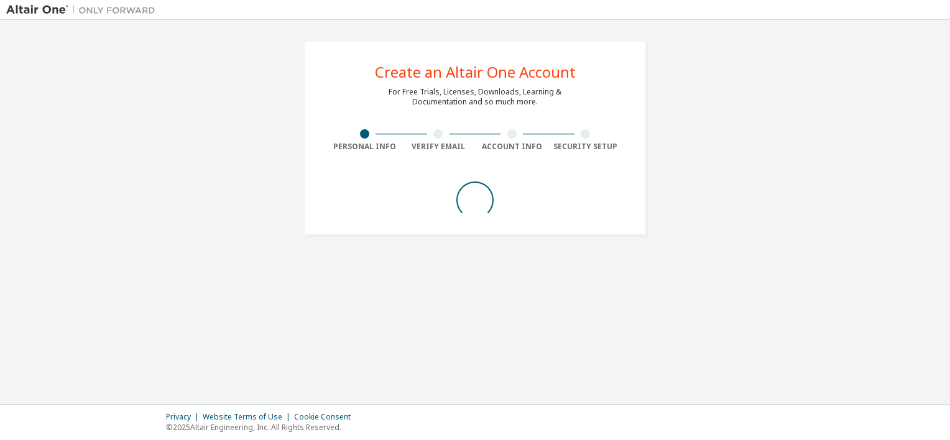  Describe the element at coordinates (248, 417) in the screenshot. I see `div: Website Terms of Use` at that location.